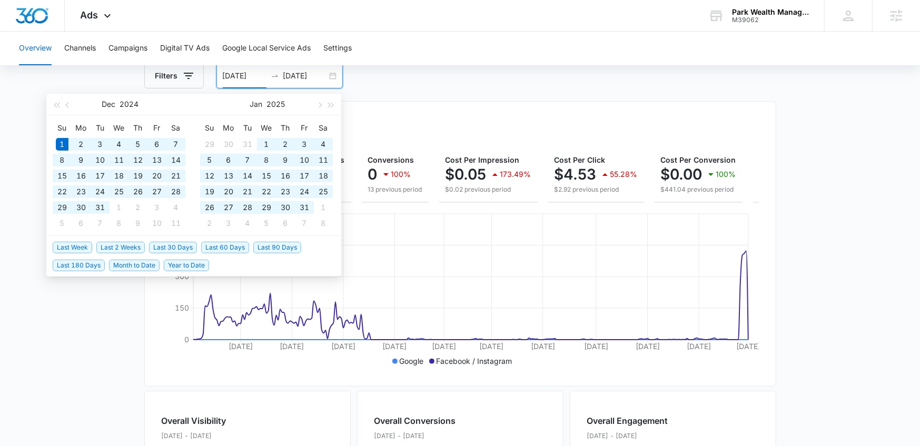 The height and width of the screenshot is (446, 920). What do you see at coordinates (129, 104) in the screenshot?
I see `button: 2024` at bounding box center [129, 104].